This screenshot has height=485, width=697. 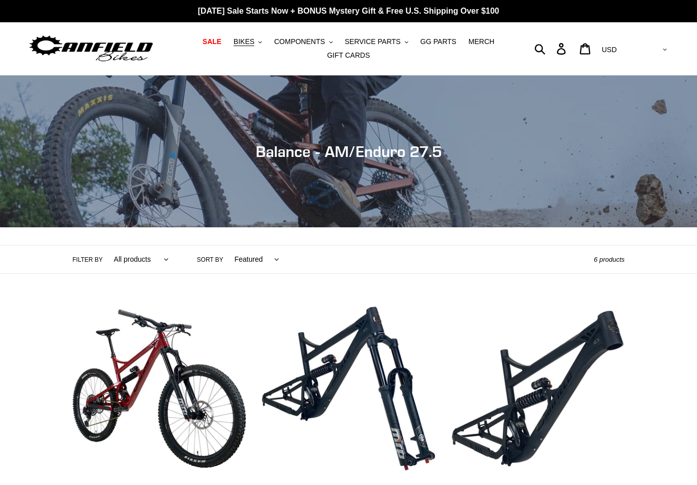 What do you see at coordinates (88, 260) in the screenshot?
I see `label: Filter by` at bounding box center [88, 260].